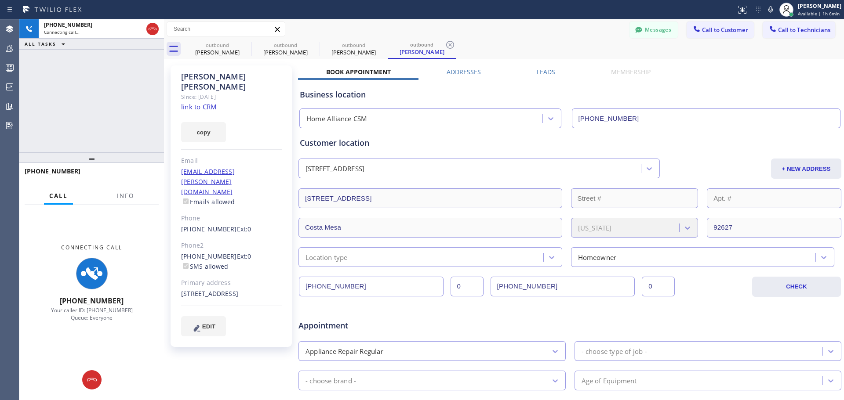 The image size is (844, 400). Describe the element at coordinates (217, 49) in the screenshot. I see `div: Sumati Patel` at that location.